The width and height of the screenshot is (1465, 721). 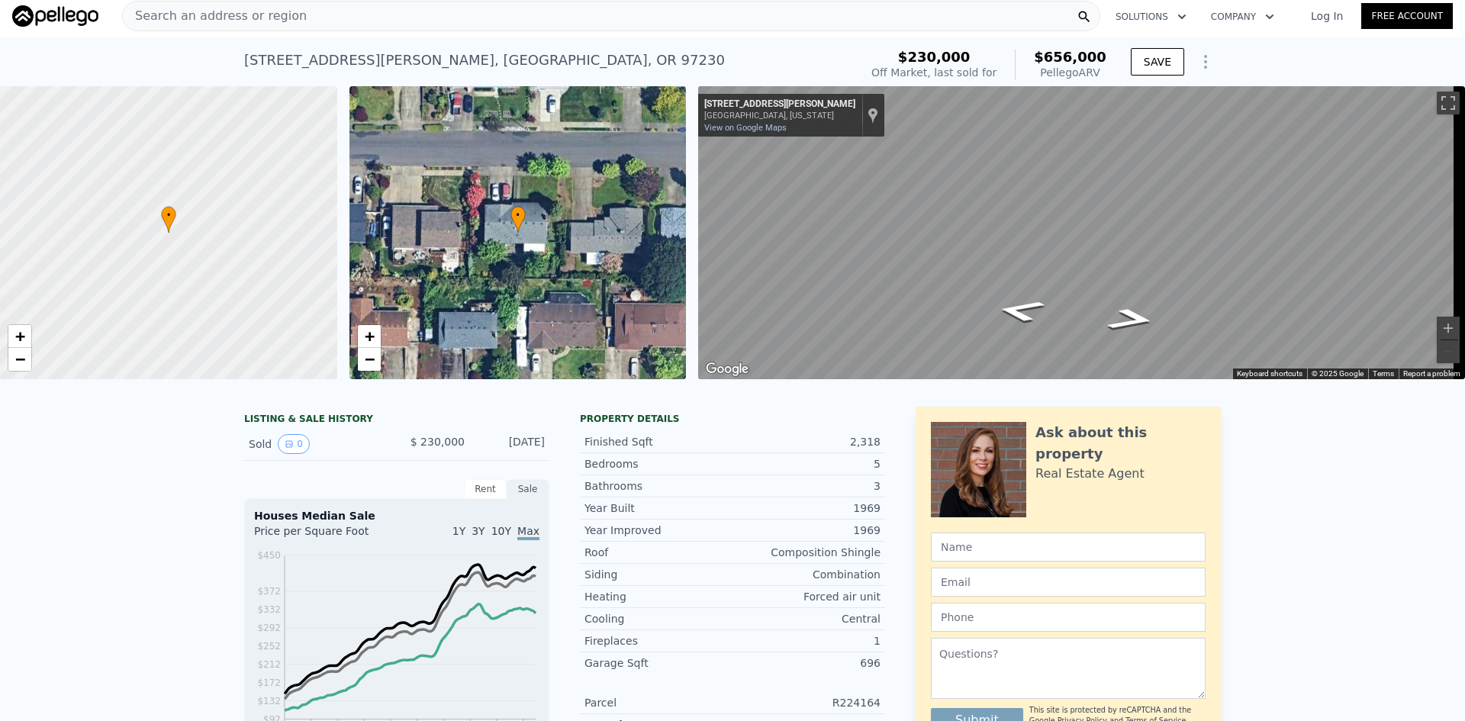 What do you see at coordinates (1081, 233) in the screenshot?
I see `div: Map` at bounding box center [1081, 233].